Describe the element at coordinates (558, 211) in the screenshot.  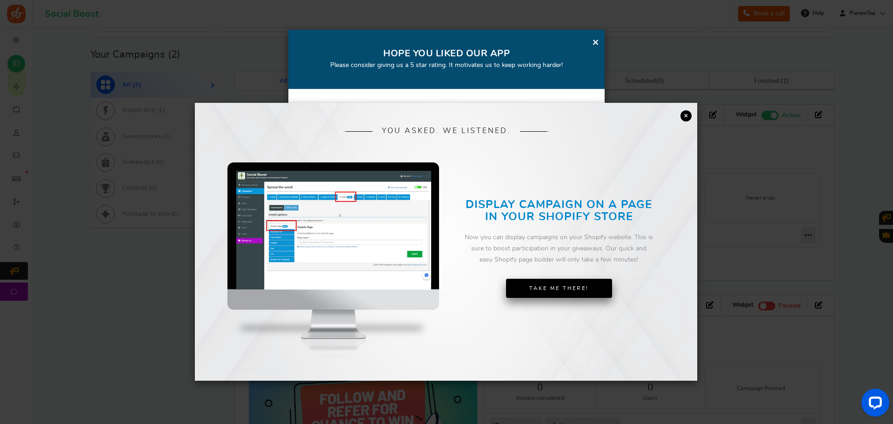
I see `h2: DISPLAY CAMPAIGN ON A PAGE IN YOUR SHOPIFY STORE` at that location.